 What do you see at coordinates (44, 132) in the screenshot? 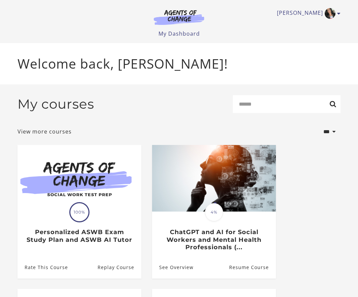
I see `a: View more courses` at bounding box center [44, 132].